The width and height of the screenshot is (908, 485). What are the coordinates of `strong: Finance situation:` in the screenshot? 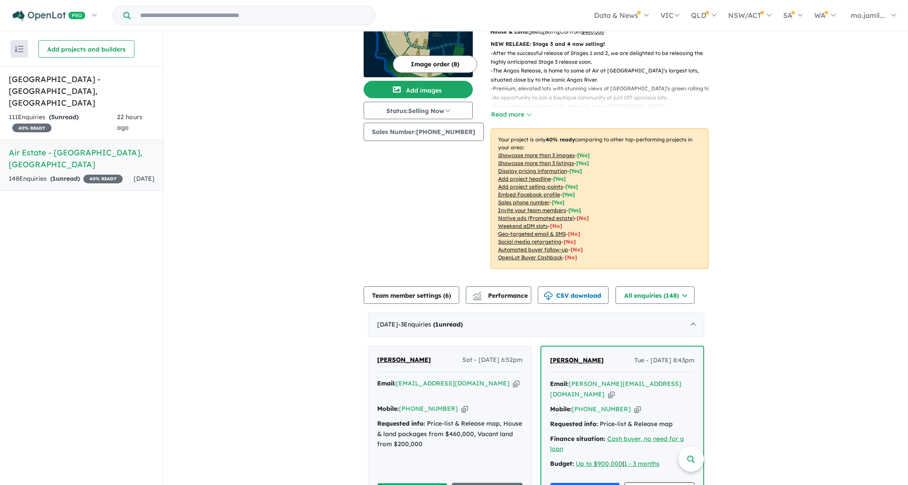 It's located at (577, 439).